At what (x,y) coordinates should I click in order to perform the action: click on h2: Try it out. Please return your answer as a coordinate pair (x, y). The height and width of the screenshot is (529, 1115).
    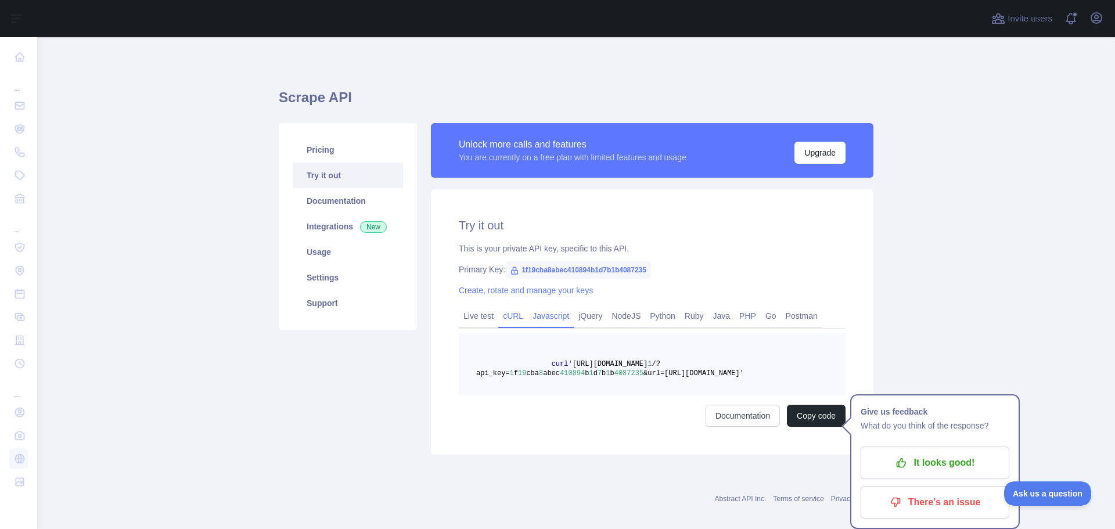
    Looking at the image, I should click on (652, 225).